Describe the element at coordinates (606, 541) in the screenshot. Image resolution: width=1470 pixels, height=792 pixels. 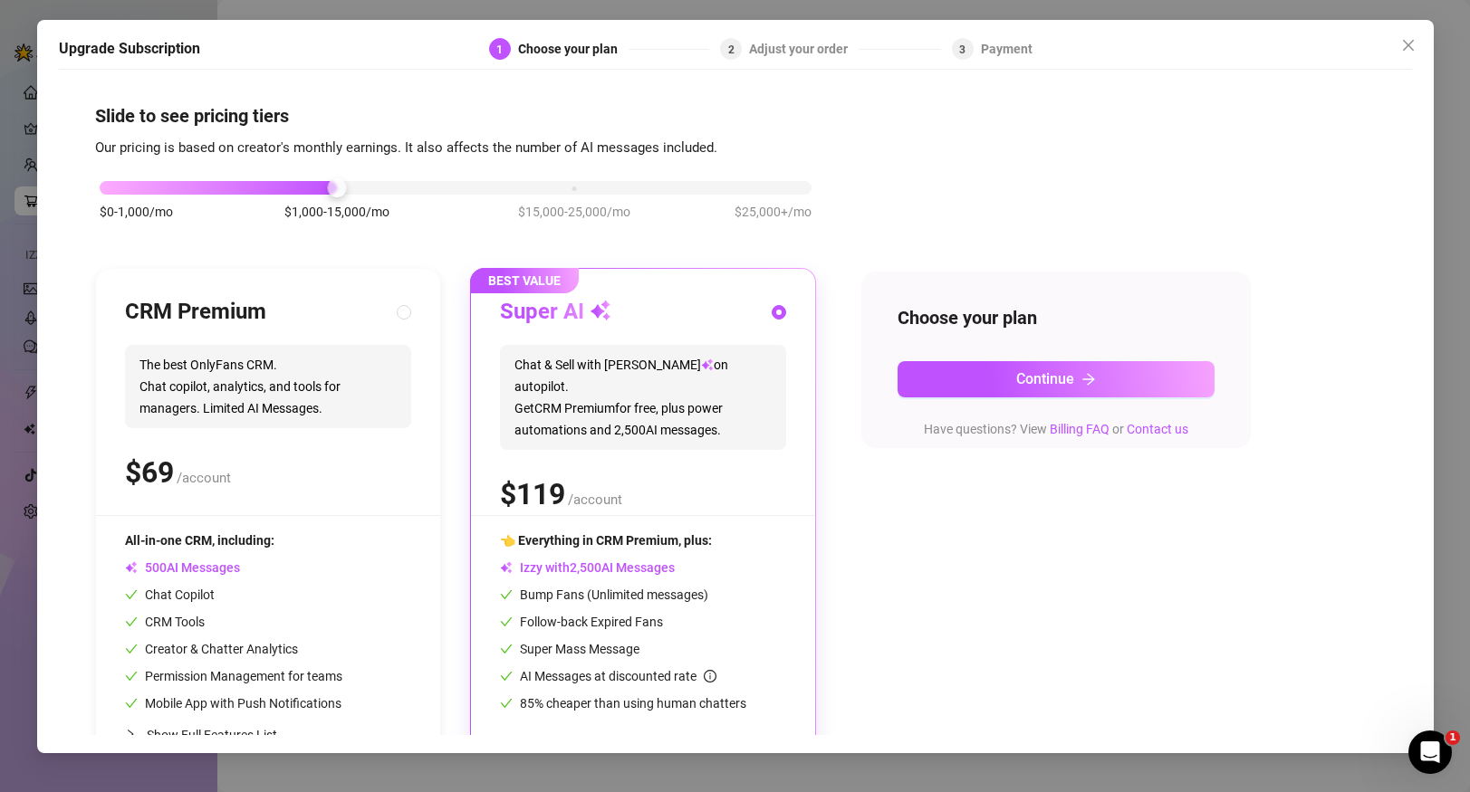
I see `span: 👈 Everything in CRM Premium, plus:` at that location.